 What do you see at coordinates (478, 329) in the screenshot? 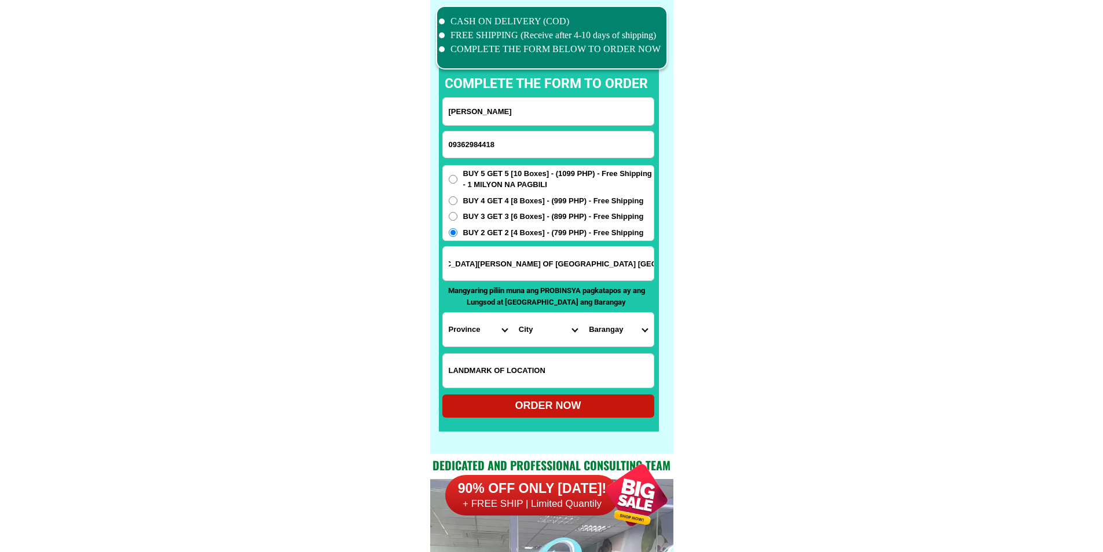
I see `select: Select province` at bounding box center [478, 329].